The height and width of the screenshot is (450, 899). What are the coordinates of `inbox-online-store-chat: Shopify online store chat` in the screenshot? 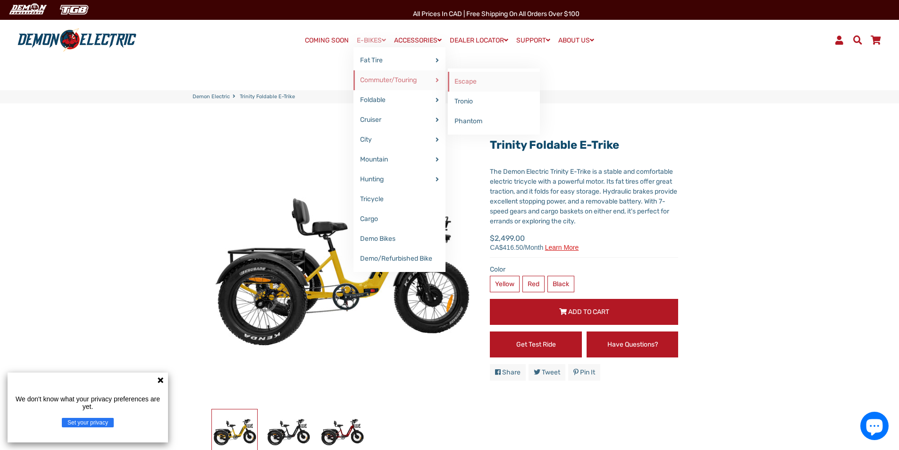 It's located at (874, 427).